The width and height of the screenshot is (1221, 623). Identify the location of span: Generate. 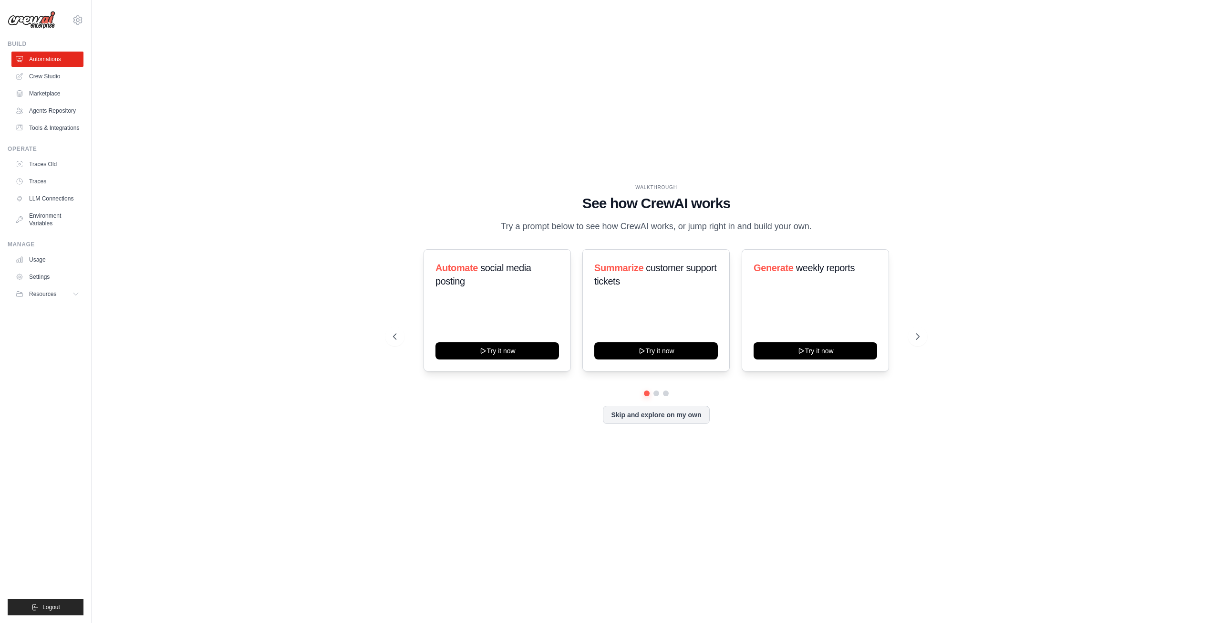
(774, 268).